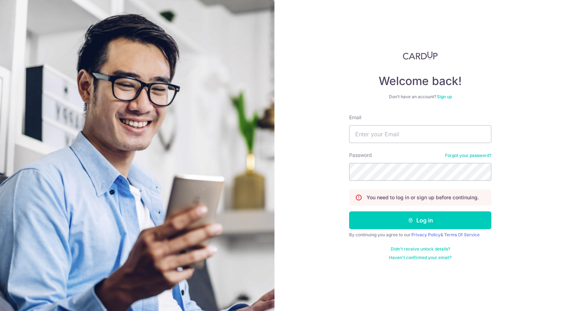  I want to click on button: Log in, so click(420, 220).